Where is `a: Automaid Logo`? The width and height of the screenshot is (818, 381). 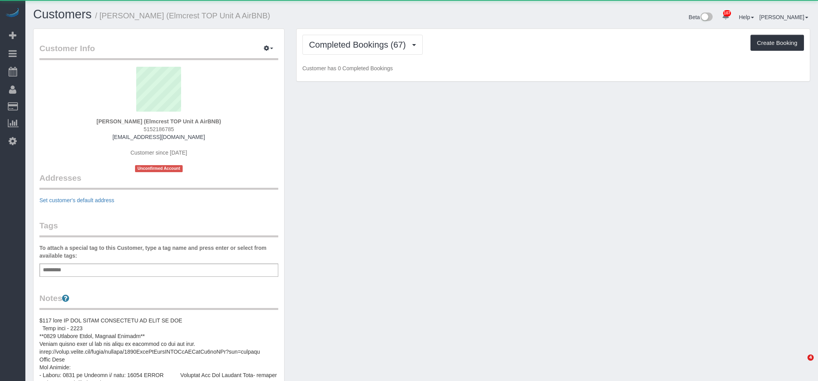 a: Automaid Logo is located at coordinates (12, 13).